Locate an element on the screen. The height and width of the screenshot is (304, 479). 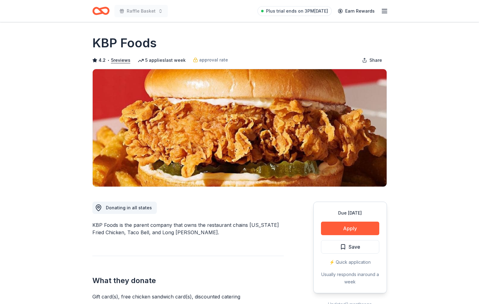
div: Usually responds in around a week is located at coordinates (350, 278).